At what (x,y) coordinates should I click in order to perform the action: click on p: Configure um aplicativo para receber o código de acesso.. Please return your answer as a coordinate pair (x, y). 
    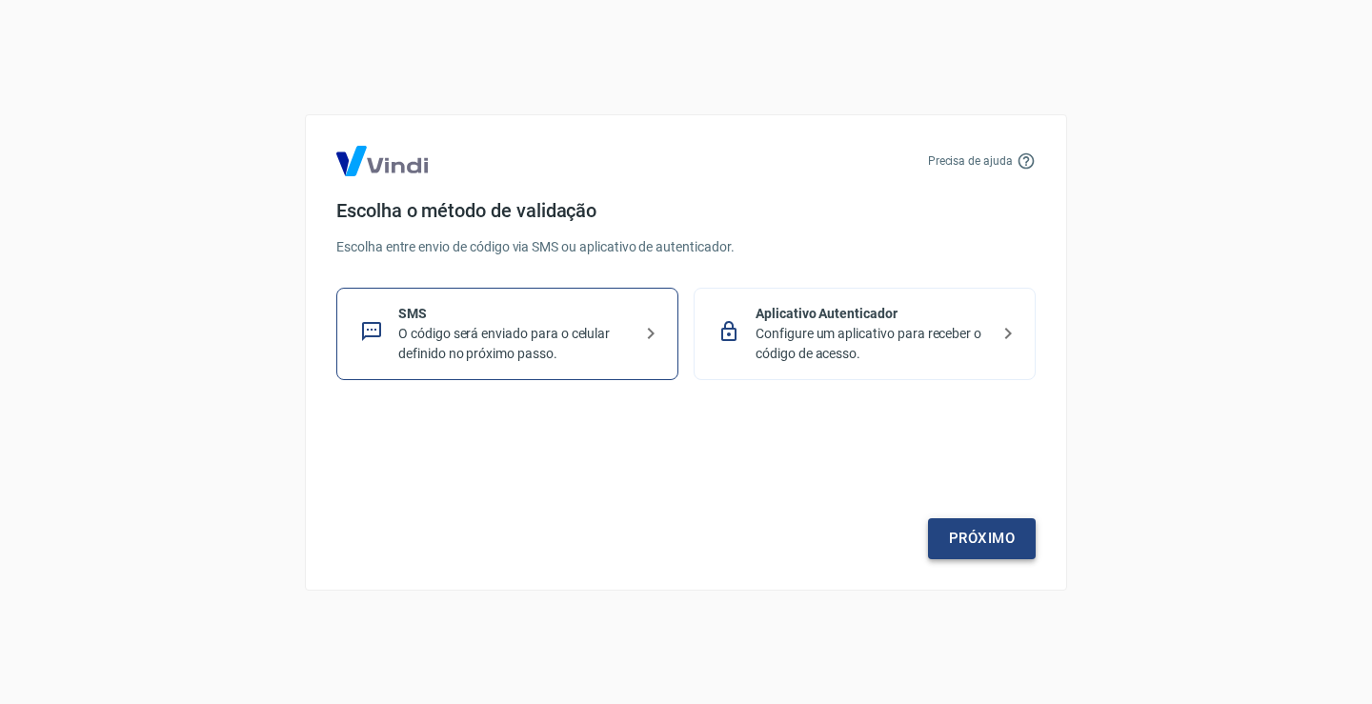
    Looking at the image, I should click on (872, 344).